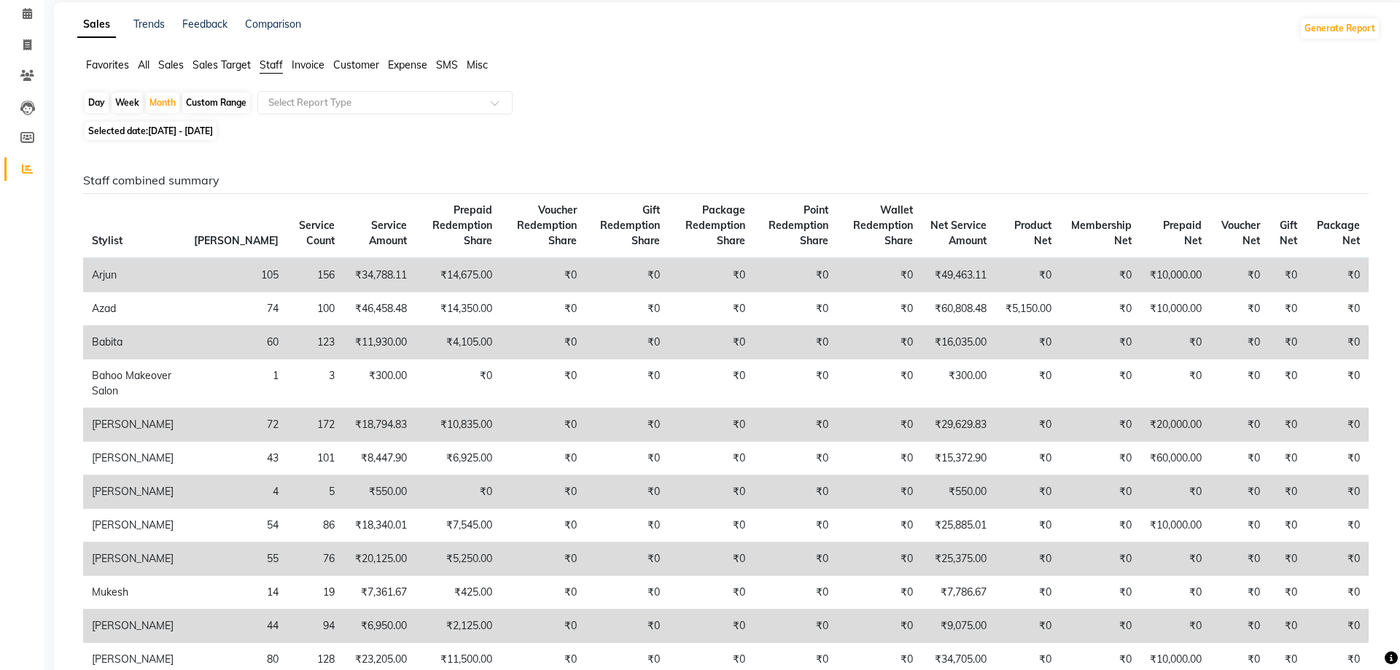 The image size is (1400, 670). What do you see at coordinates (205, 24) in the screenshot?
I see `a: Feedback` at bounding box center [205, 24].